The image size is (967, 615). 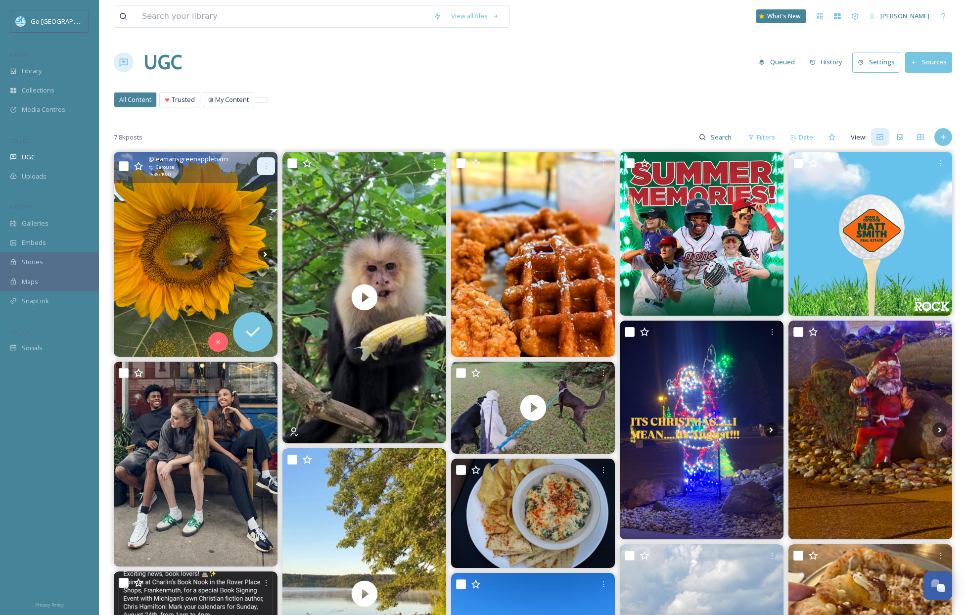 What do you see at coordinates (20, 140) in the screenshot?
I see `span: COLLECT` at bounding box center [20, 140].